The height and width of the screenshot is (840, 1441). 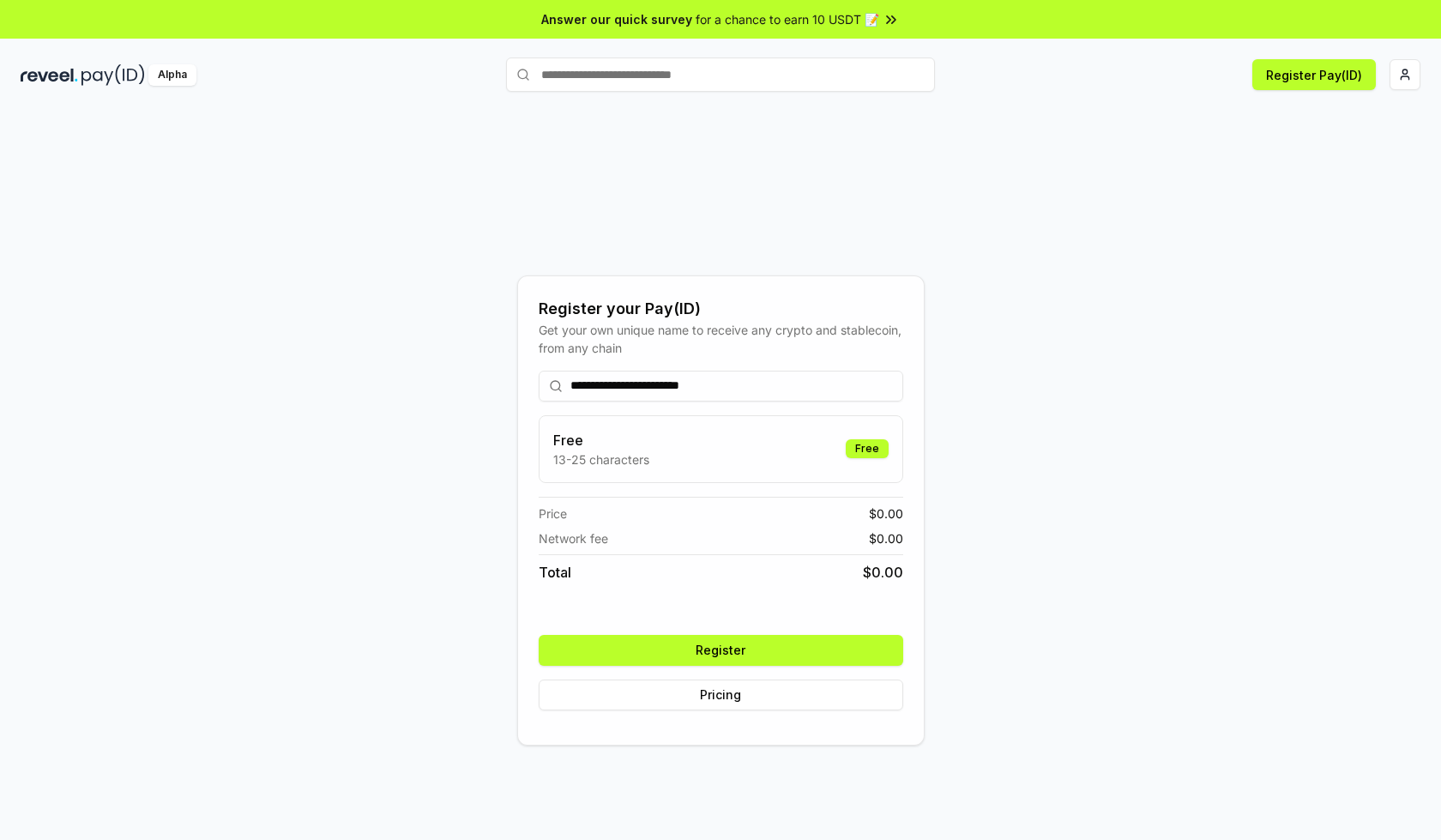 I want to click on span: Total, so click(x=555, y=572).